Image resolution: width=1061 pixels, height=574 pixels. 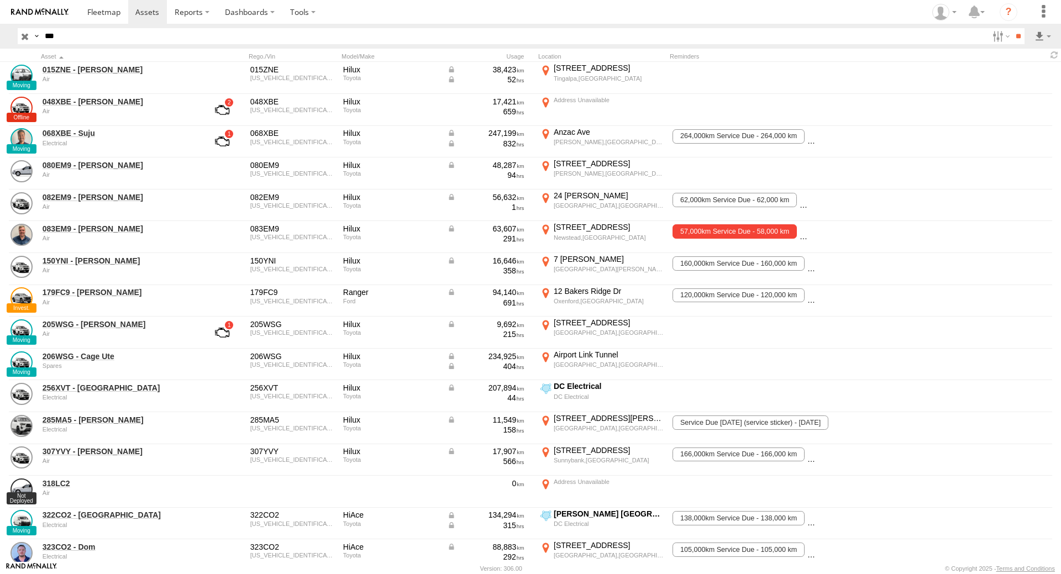 I want to click on div: 1, so click(x=486, y=207).